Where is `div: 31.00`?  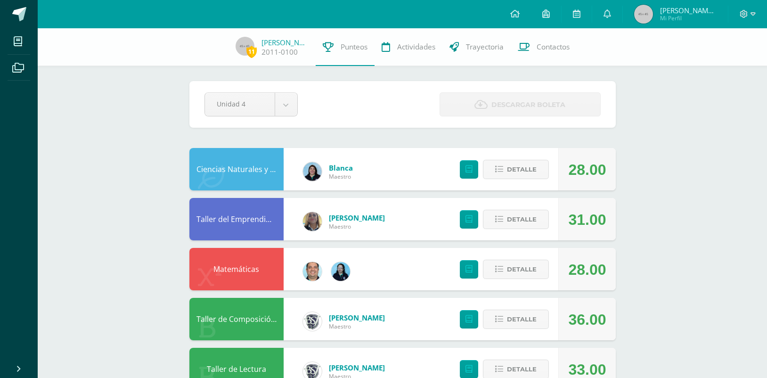 div: 31.00 is located at coordinates (587, 220).